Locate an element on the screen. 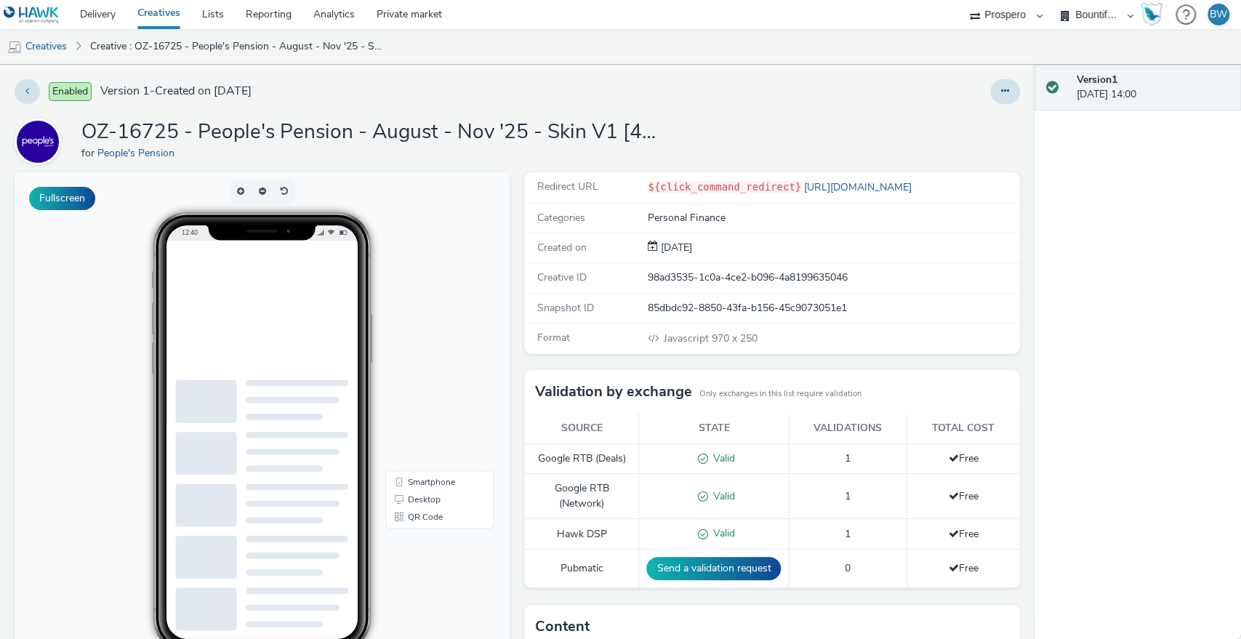 This screenshot has width=1241, height=639. div: 98ad3535-1c0a-4ce2-b096-4a8199635046 is located at coordinates (833, 278).